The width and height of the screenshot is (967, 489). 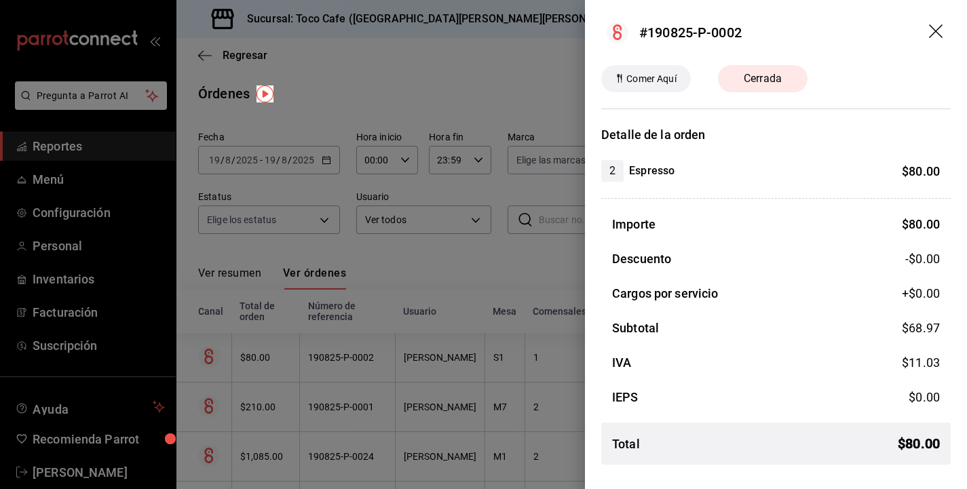 I want to click on h3: Descuento, so click(x=641, y=258).